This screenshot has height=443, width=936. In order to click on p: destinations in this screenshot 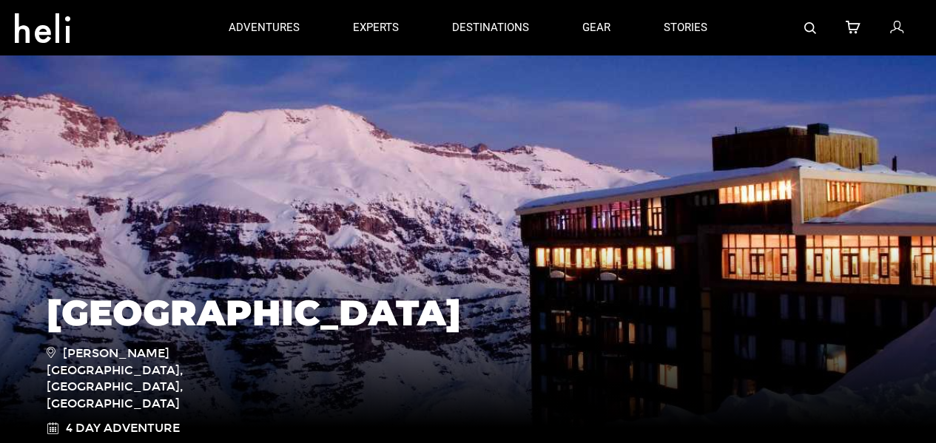, I will do `click(491, 27)`.